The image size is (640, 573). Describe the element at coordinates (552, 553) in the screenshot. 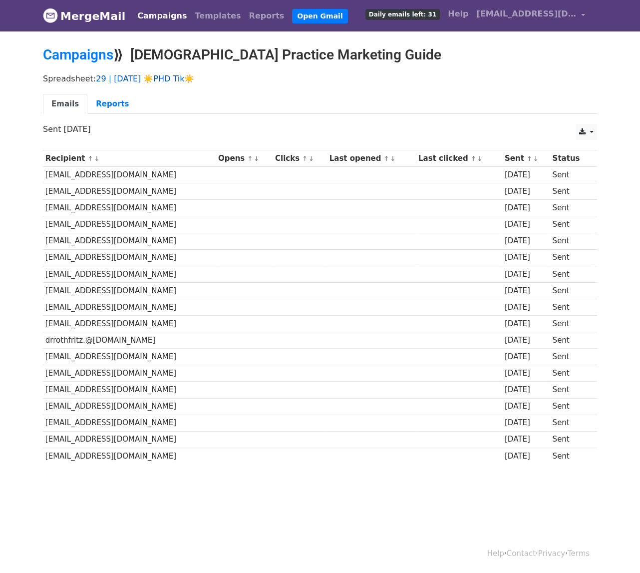

I see `a: Privacy` at that location.